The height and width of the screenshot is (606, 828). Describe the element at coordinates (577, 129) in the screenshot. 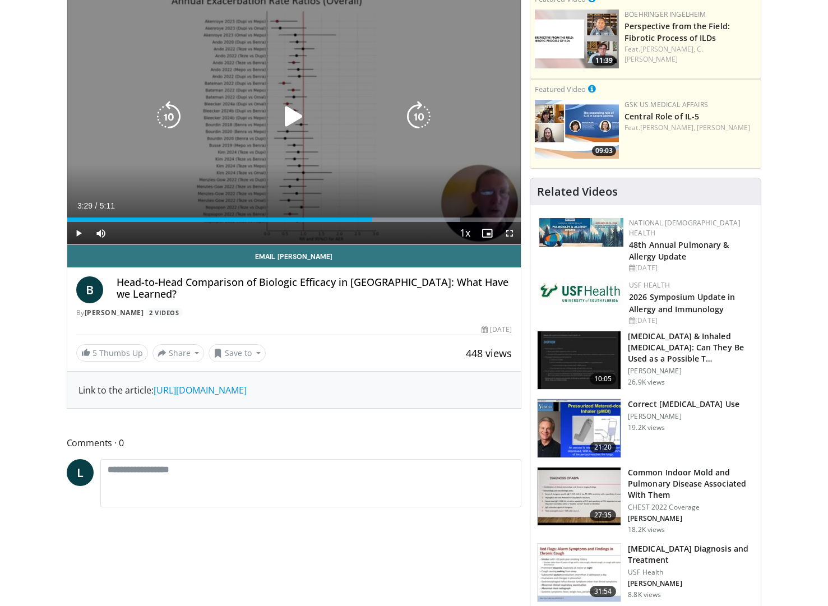

I see `a: 09:03` at that location.